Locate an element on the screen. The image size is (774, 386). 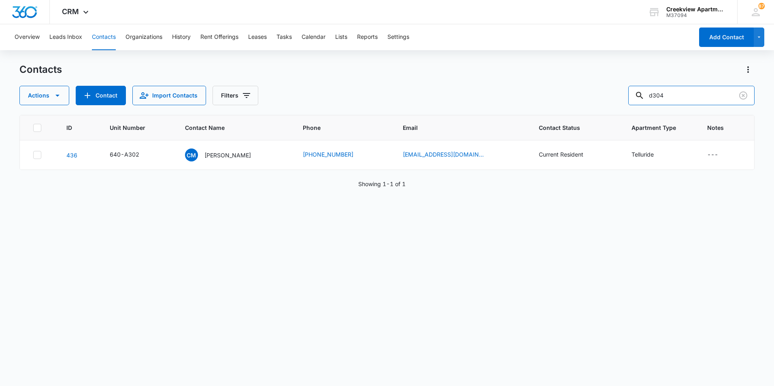
div: notifications count is located at coordinates (762, 6).